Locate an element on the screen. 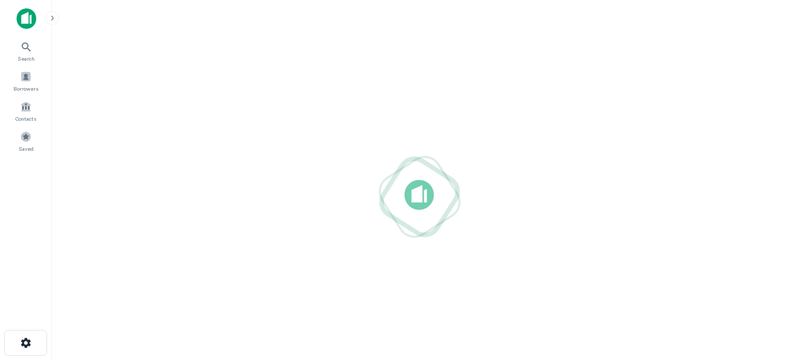 This screenshot has height=360, width=787. a: Search is located at coordinates (26, 51).